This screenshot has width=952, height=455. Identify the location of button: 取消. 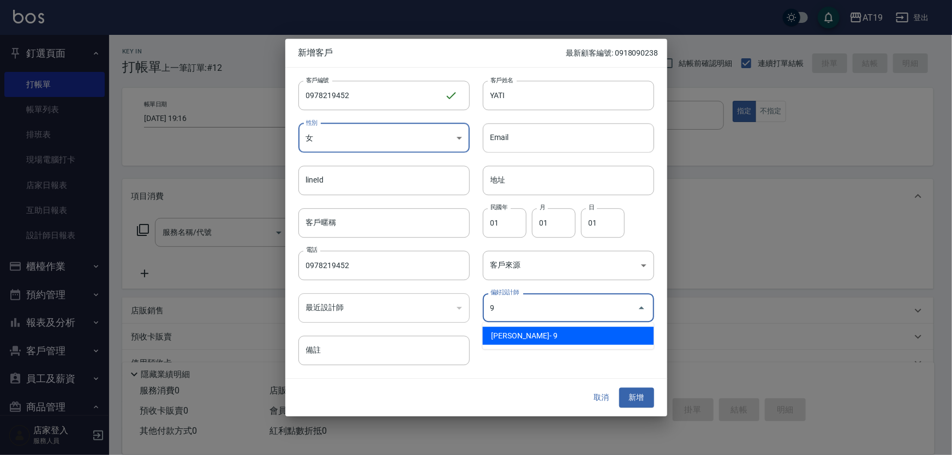
(601, 398).